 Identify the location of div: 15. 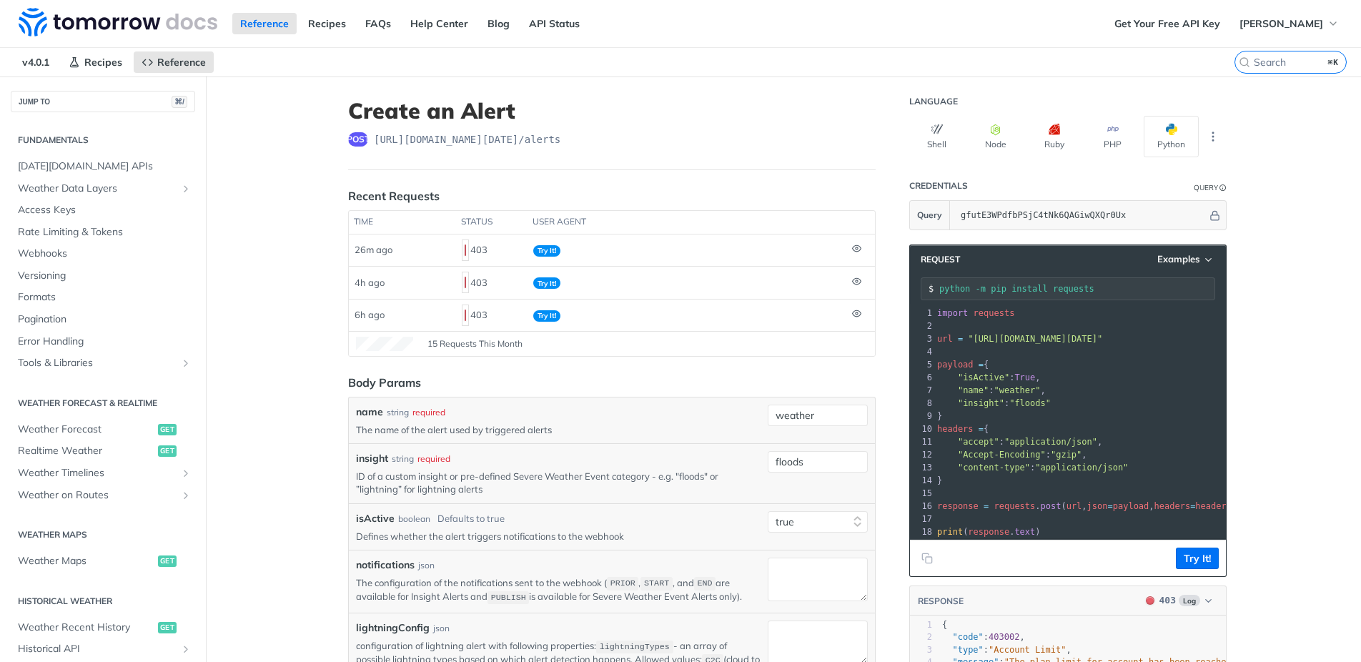
(922, 493).